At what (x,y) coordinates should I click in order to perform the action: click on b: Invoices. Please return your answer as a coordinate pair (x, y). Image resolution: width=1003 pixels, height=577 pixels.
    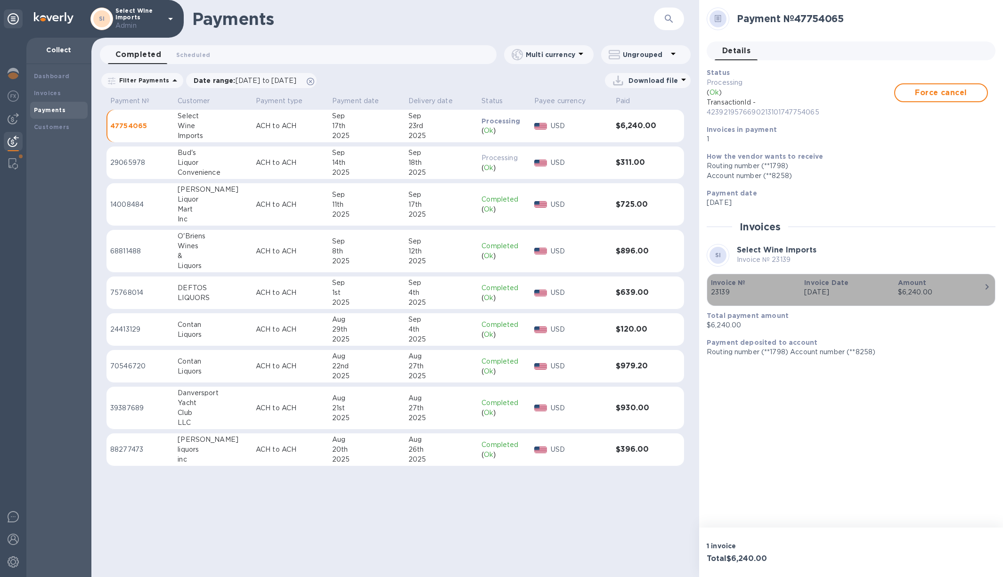
    Looking at the image, I should click on (47, 93).